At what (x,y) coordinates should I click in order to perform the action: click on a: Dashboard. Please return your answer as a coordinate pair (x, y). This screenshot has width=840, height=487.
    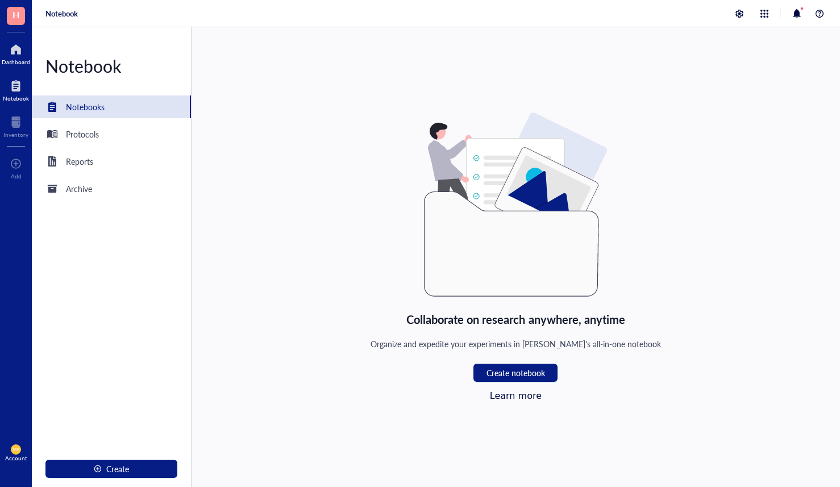
    Looking at the image, I should click on (16, 53).